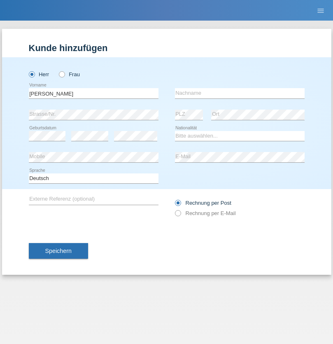  What do you see at coordinates (178, 205) in the screenshot?
I see `input: Rechnung per Post` at bounding box center [178, 205].